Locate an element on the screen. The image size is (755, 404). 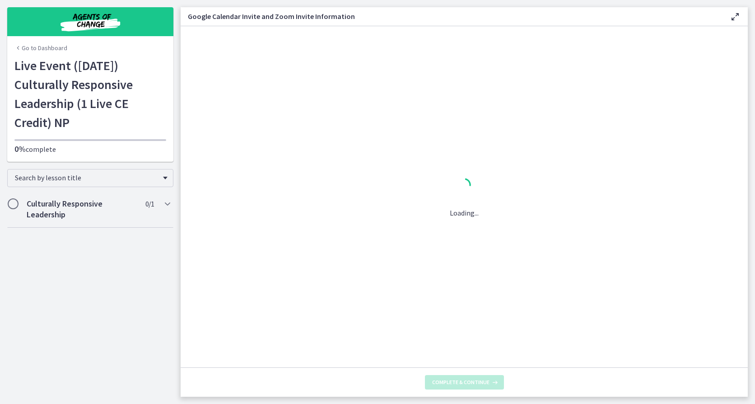
img: Agents of Change is located at coordinates (90, 22).